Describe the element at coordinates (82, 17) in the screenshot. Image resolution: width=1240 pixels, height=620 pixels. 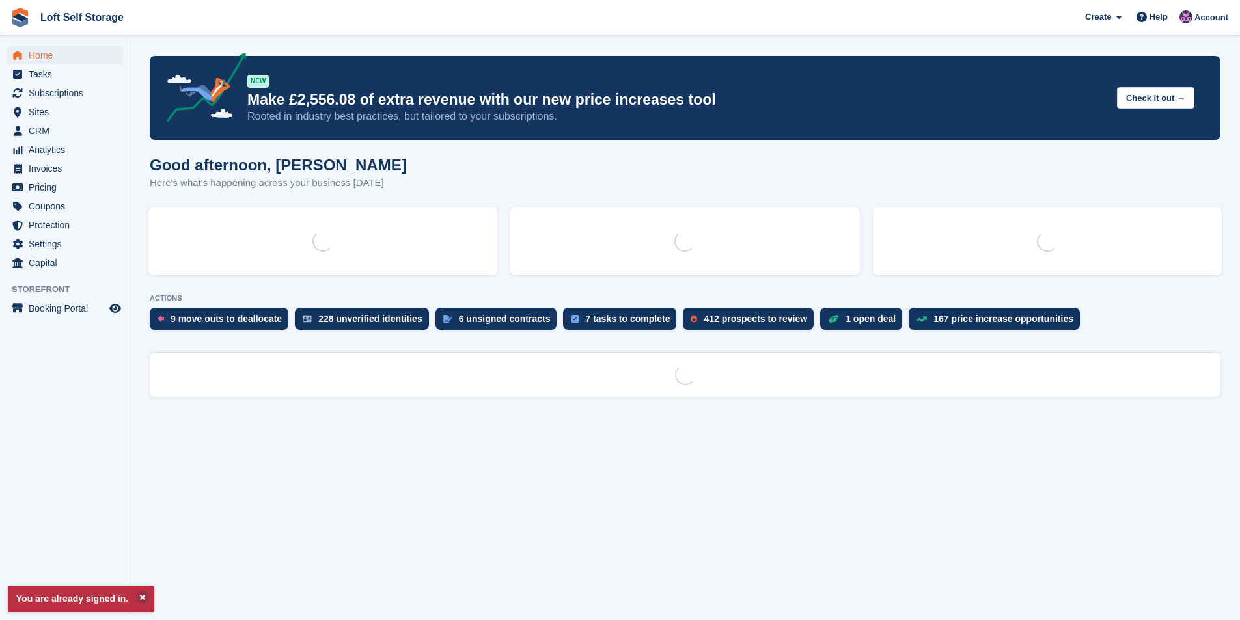
I see `a: Loft Self Storage` at that location.